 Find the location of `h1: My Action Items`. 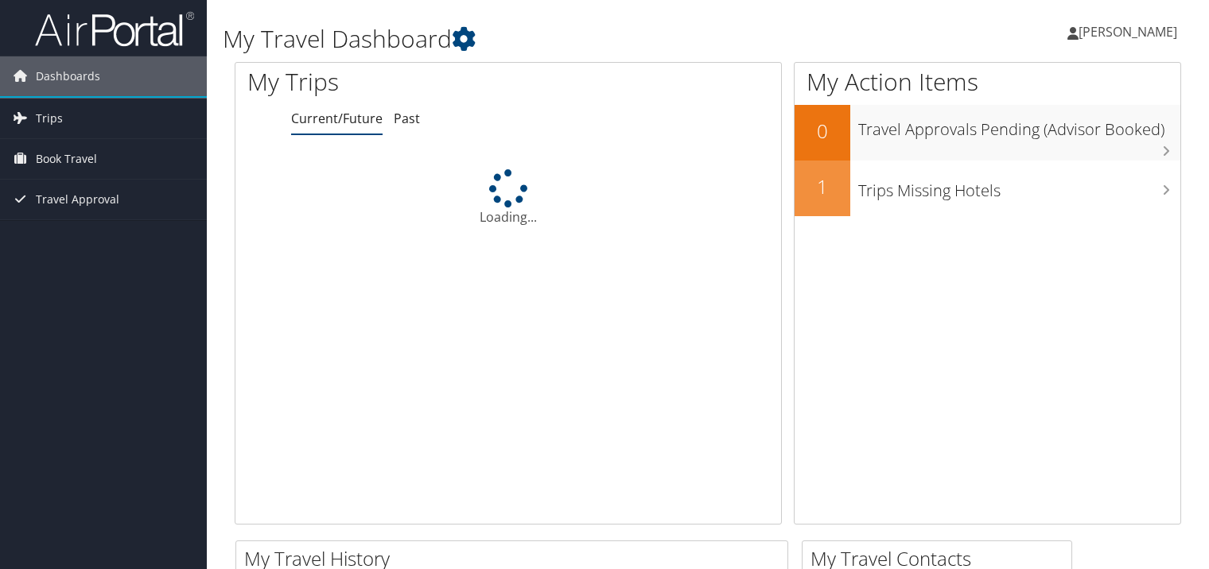

h1: My Action Items is located at coordinates (987, 82).